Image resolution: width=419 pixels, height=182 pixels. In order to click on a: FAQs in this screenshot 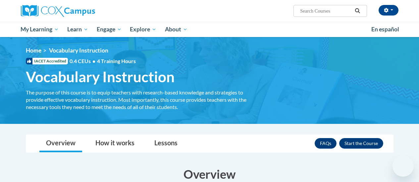, I will do `click(326, 144)`.